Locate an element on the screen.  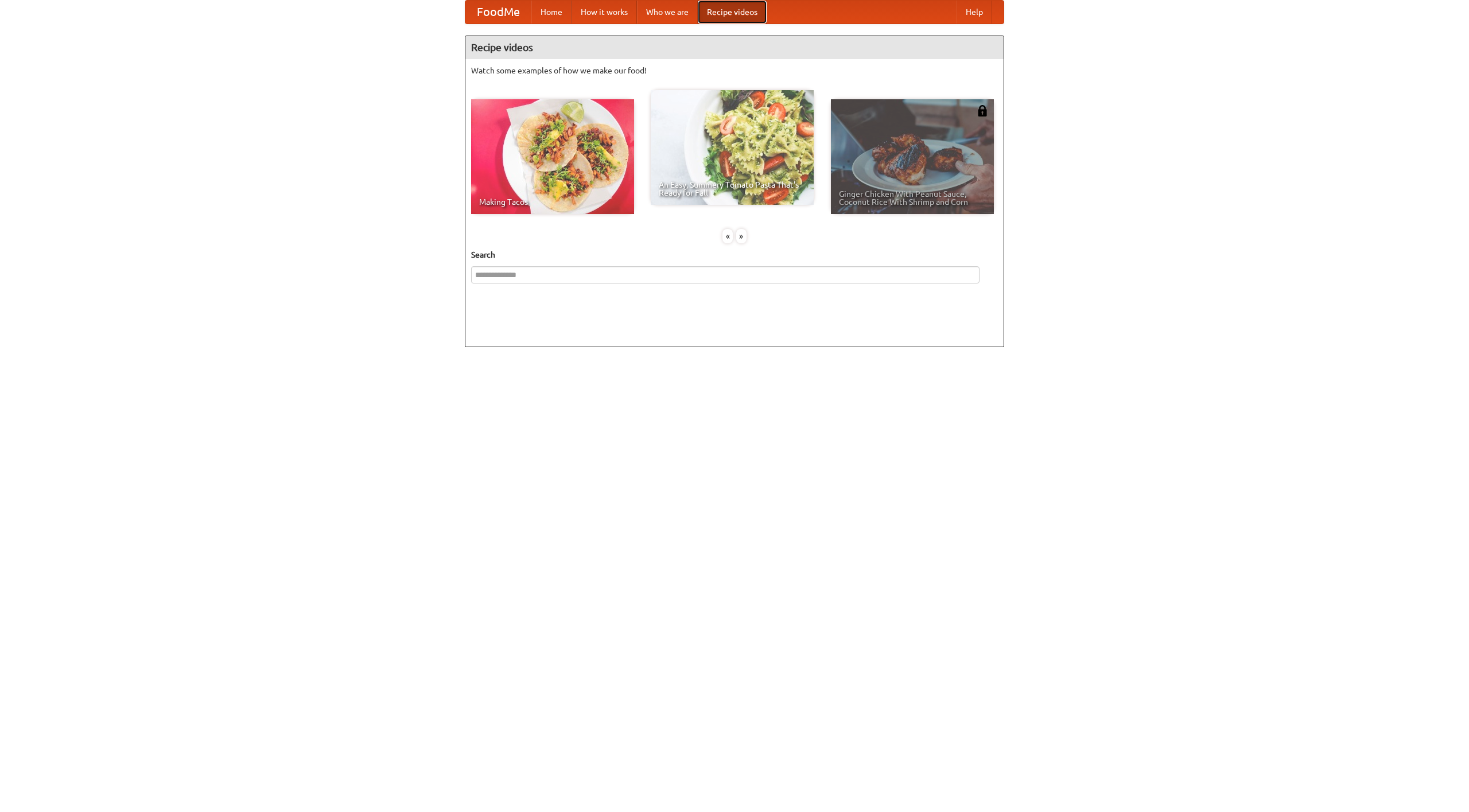
a: Help is located at coordinates (975, 12).